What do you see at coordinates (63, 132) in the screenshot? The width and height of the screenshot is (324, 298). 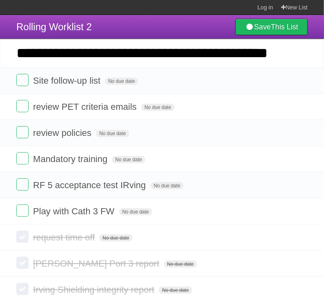 I see `span: review policies` at bounding box center [63, 132].